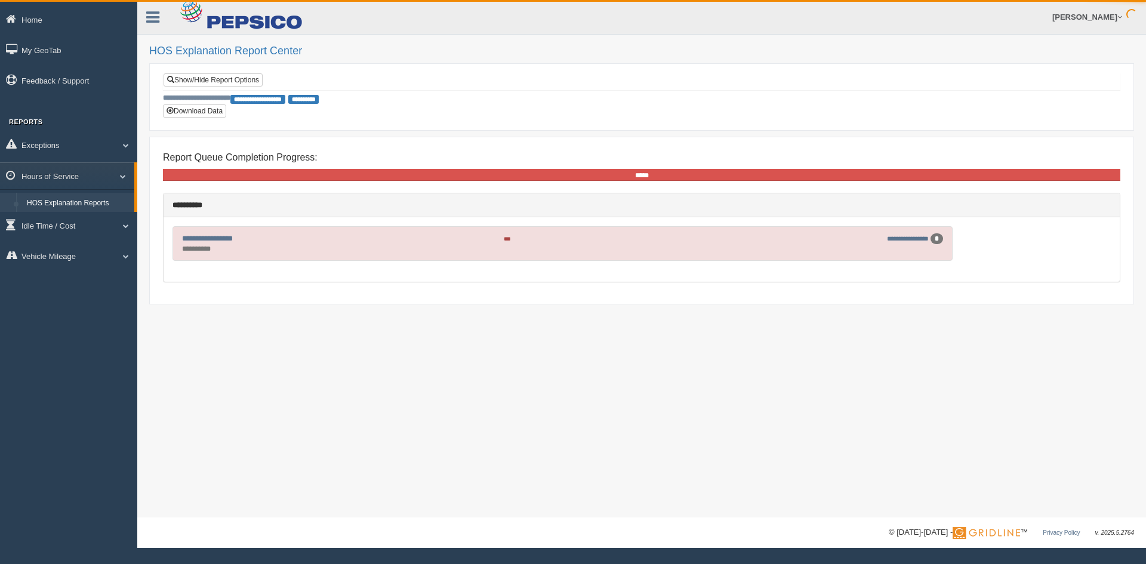 Image resolution: width=1146 pixels, height=564 pixels. I want to click on a: Privacy Policy, so click(1061, 532).